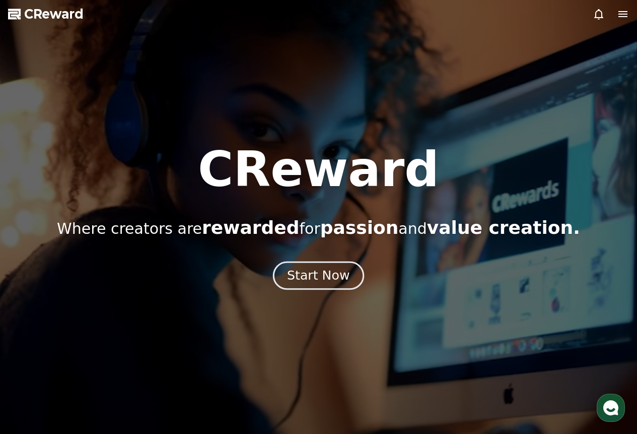 The image size is (637, 434). Describe the element at coordinates (318, 170) in the screenshot. I see `h1: CReward` at that location.